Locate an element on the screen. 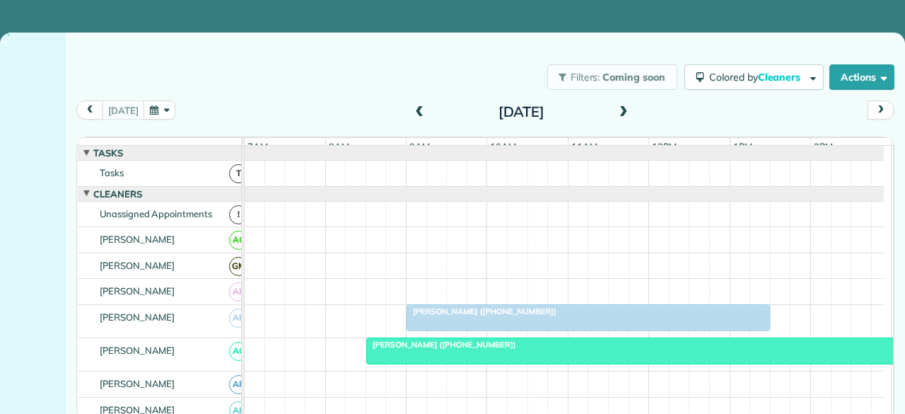  button: prev is located at coordinates (90, 110).